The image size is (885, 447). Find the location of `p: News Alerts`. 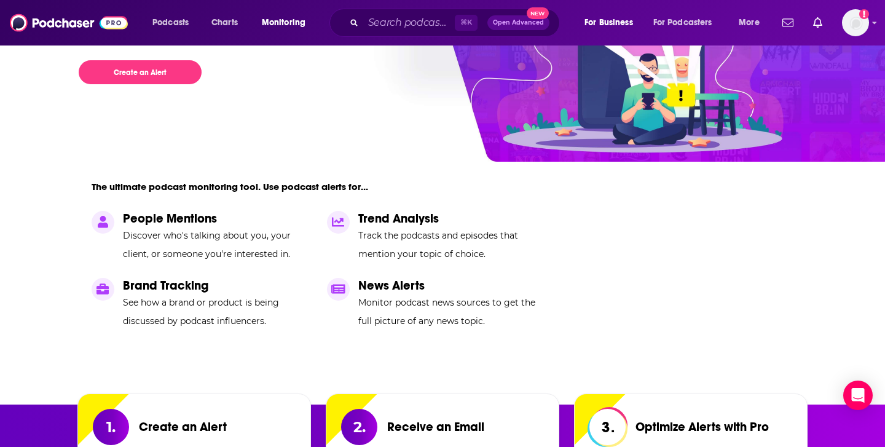

p: News Alerts is located at coordinates (453, 285).